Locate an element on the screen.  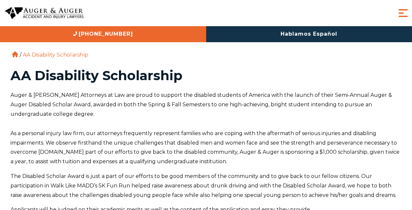
a: Home is located at coordinates (15, 54).